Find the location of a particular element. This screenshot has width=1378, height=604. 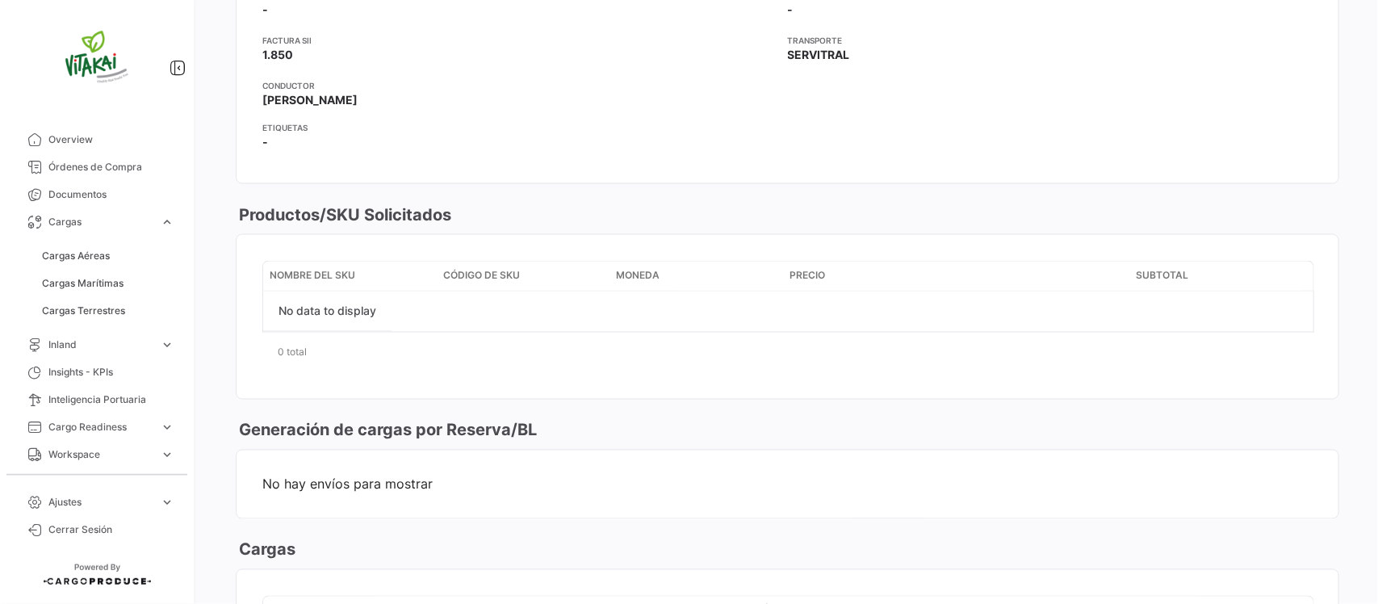

span: 1.850 is located at coordinates (278, 54).